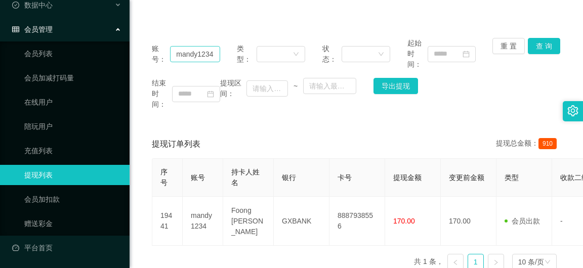  I want to click on i: 图标: left, so click(456, 263).